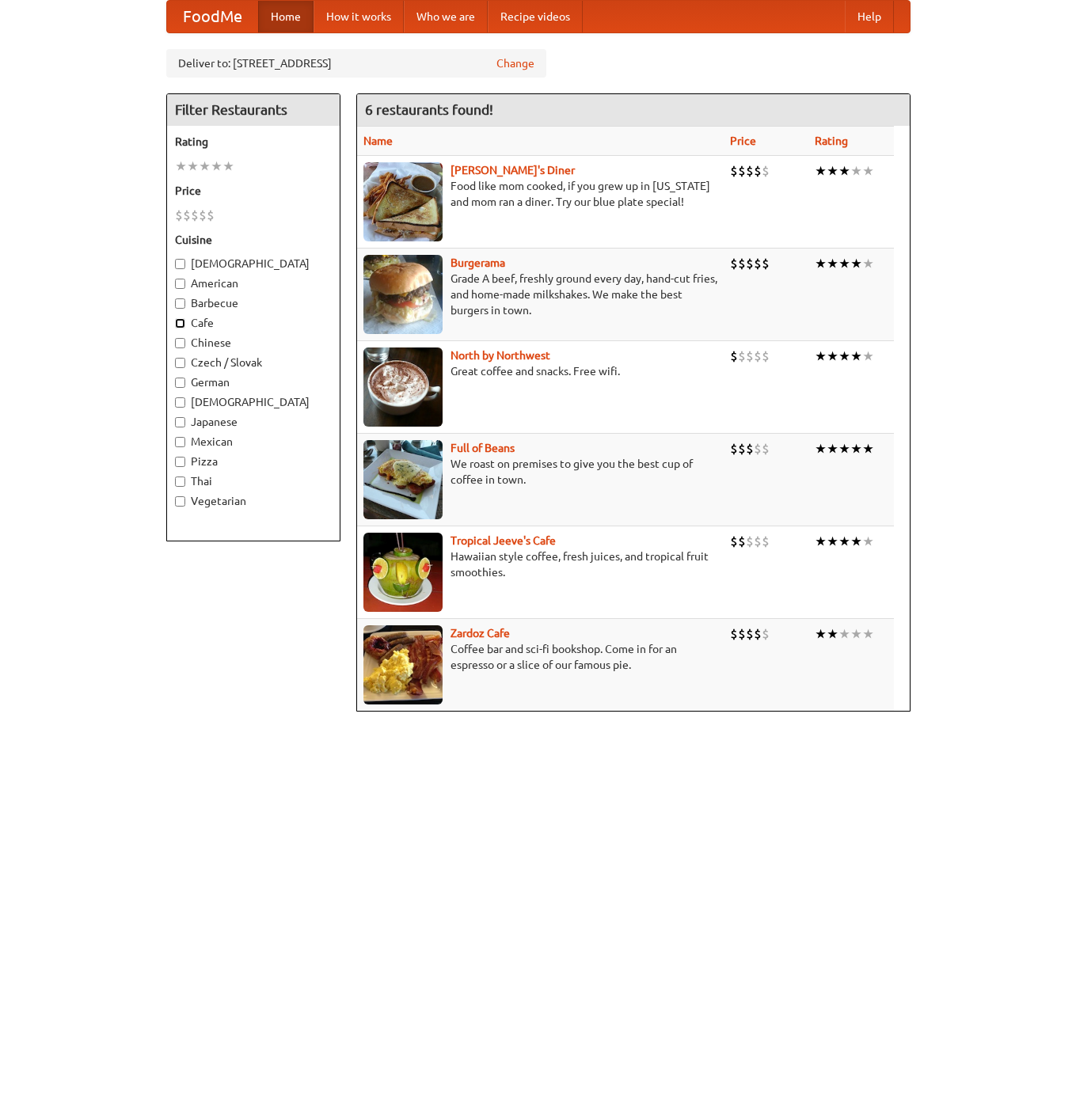 The image size is (1076, 1120). Describe the element at coordinates (536, 16) in the screenshot. I see `a: Recipe videos` at that location.